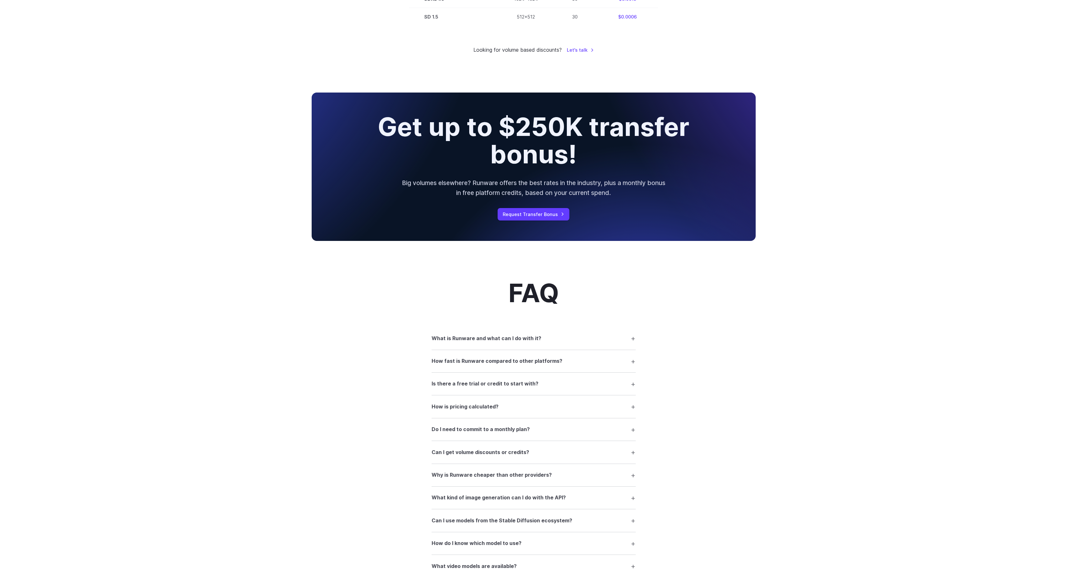 The height and width of the screenshot is (575, 1067). I want to click on summary: How do I know which model to use?, so click(534, 543).